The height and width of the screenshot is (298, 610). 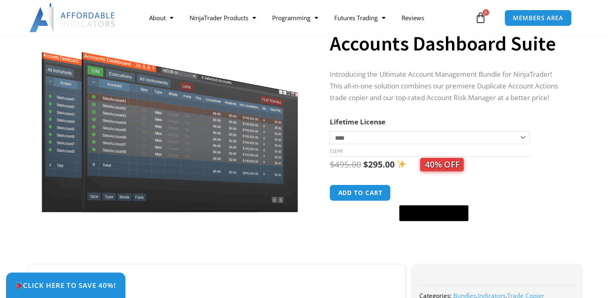 I want to click on h1: Accounts Dashboard Suite, so click(x=447, y=44).